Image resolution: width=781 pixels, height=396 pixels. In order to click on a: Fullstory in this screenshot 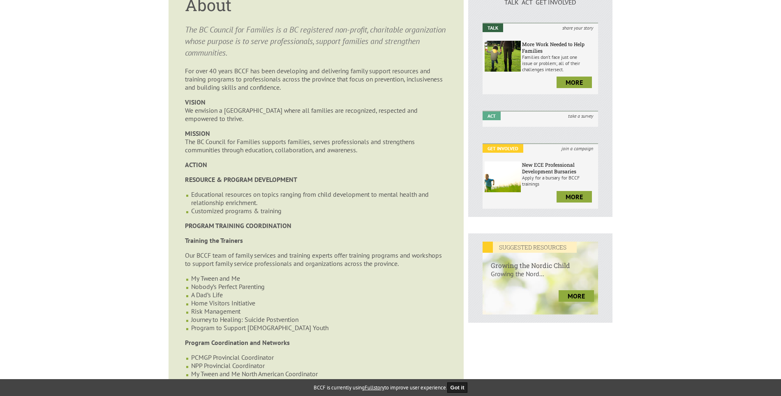, I will do `click(375, 387)`.